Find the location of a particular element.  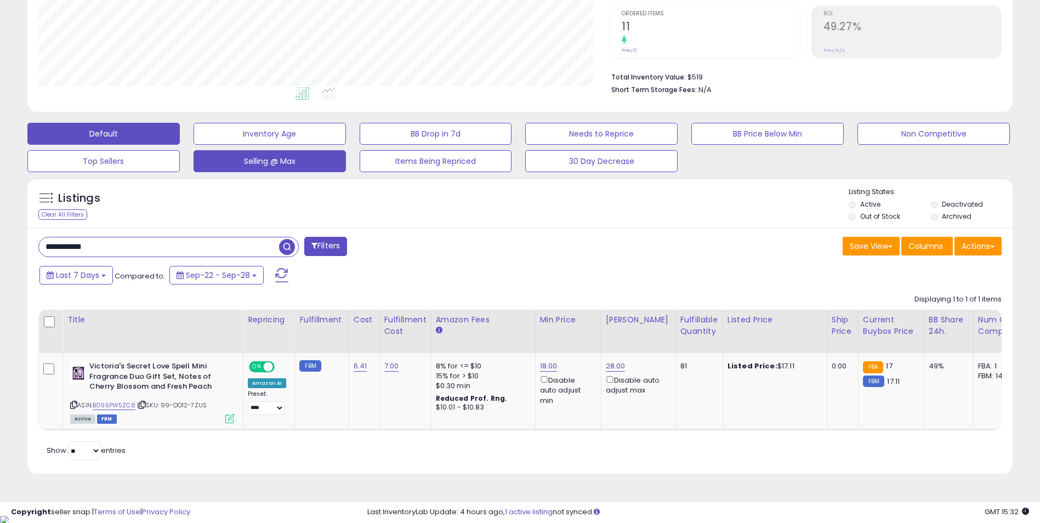

img: 31gINQNGa9L._SL40_.jpg is located at coordinates (78, 372).